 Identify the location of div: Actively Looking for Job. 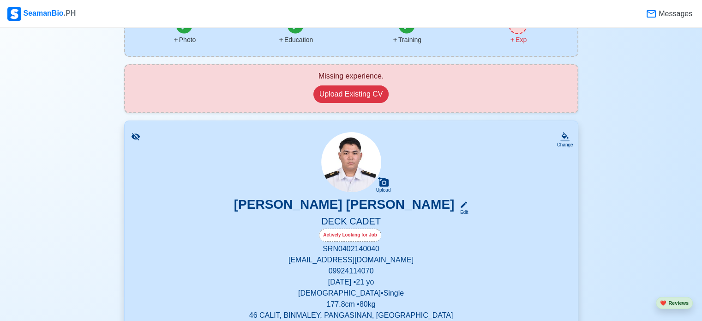
(350, 235).